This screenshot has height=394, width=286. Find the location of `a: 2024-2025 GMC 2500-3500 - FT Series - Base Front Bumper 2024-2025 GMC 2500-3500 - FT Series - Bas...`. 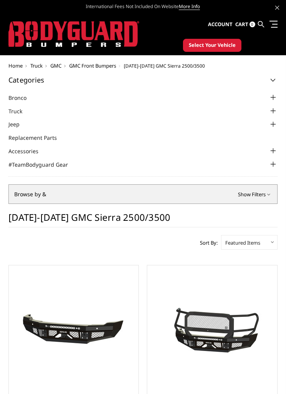

a: 2024-2025 GMC 2500-3500 - FT Series - Base Front Bumper 2024-2025 GMC 2500-3500 - FT Series - Bas... is located at coordinates (74, 331).